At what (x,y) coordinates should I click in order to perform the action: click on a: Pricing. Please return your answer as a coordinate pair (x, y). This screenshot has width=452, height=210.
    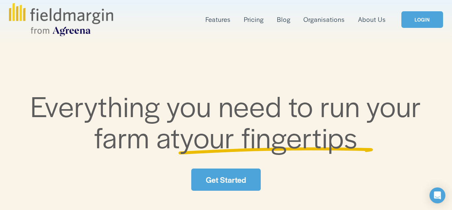
    Looking at the image, I should click on (254, 20).